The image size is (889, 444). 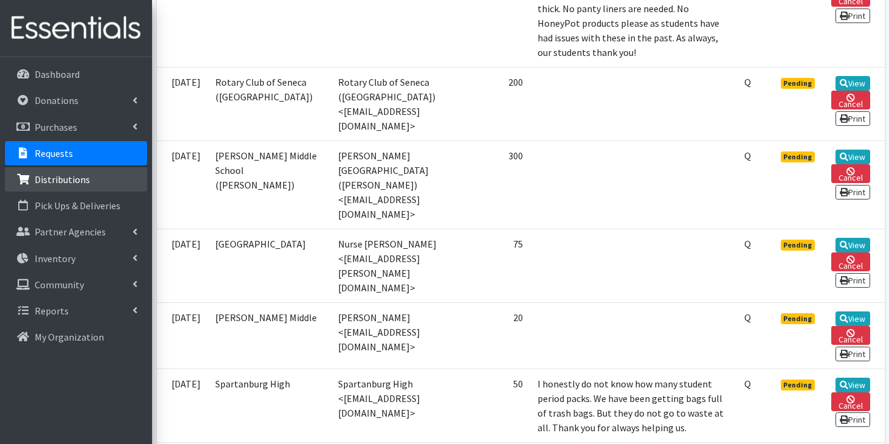 I want to click on p: Donations, so click(x=57, y=100).